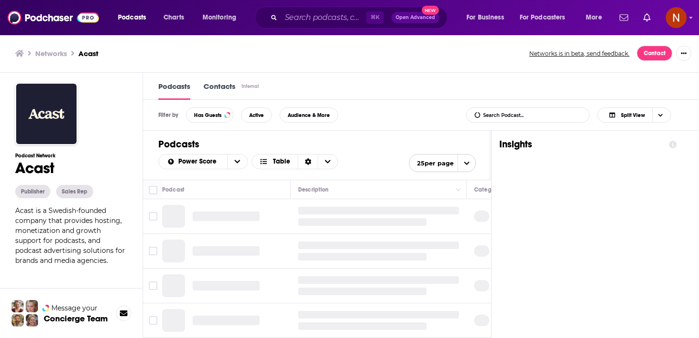 This screenshot has width=699, height=338. Describe the element at coordinates (18, 306) in the screenshot. I see `img: Sydney Profile` at that location.